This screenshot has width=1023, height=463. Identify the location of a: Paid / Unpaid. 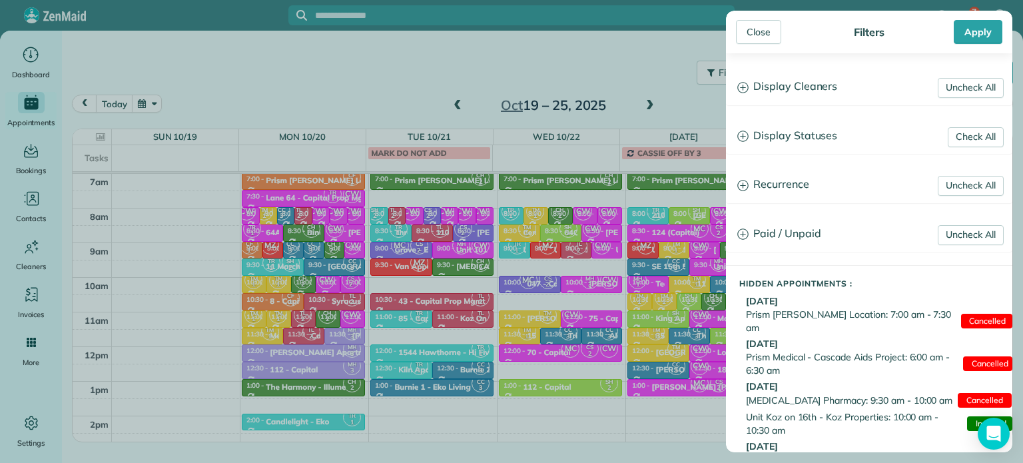
(869, 234).